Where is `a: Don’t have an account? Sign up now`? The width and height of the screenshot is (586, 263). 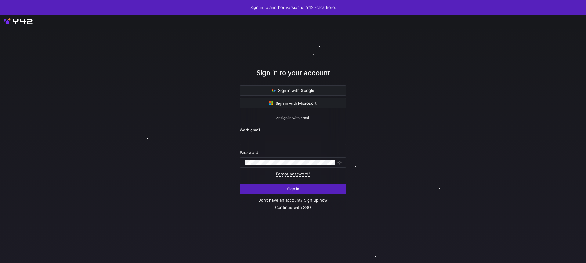
a: Don’t have an account? Sign up now is located at coordinates (293, 200).